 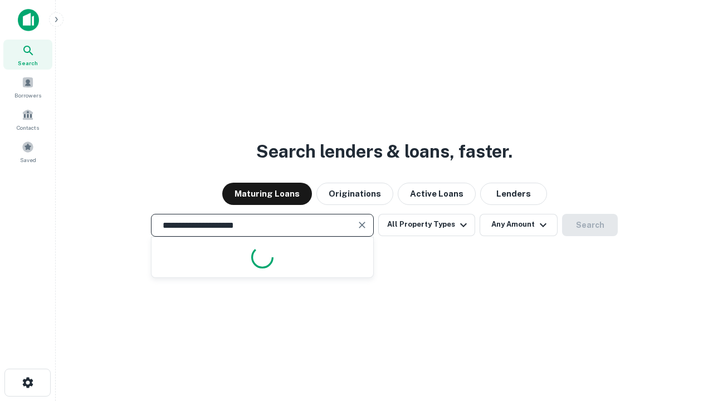 I want to click on button: Clear, so click(x=362, y=225).